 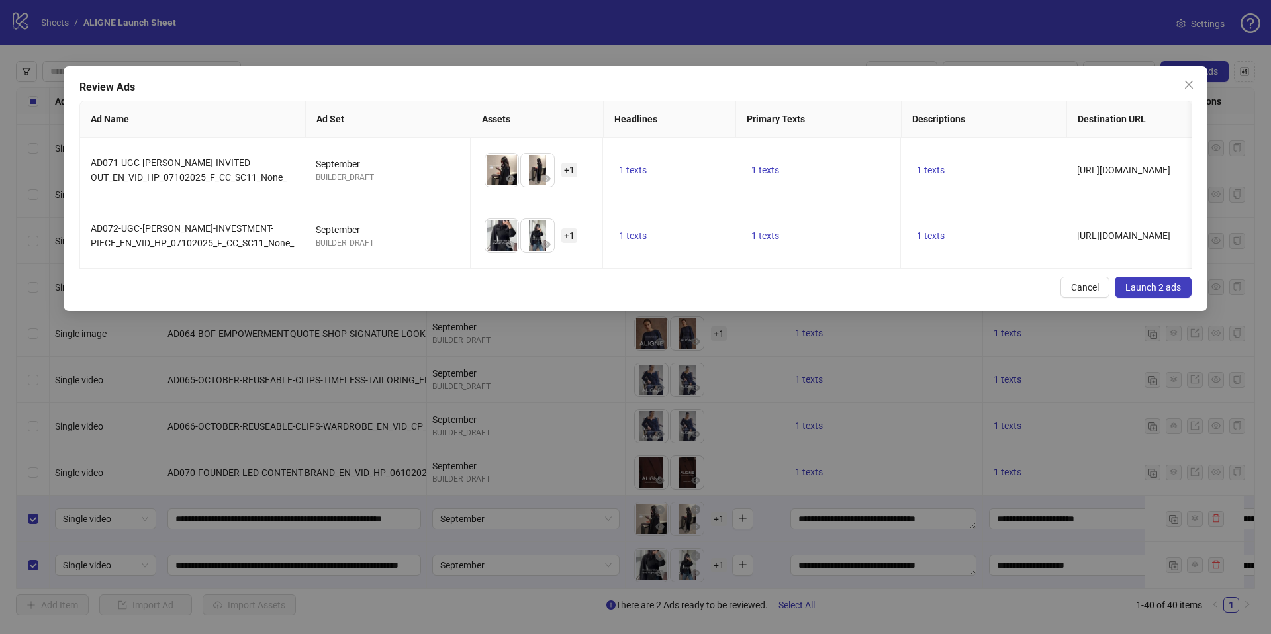 What do you see at coordinates (1189, 85) in the screenshot?
I see `button: Close` at bounding box center [1189, 85].